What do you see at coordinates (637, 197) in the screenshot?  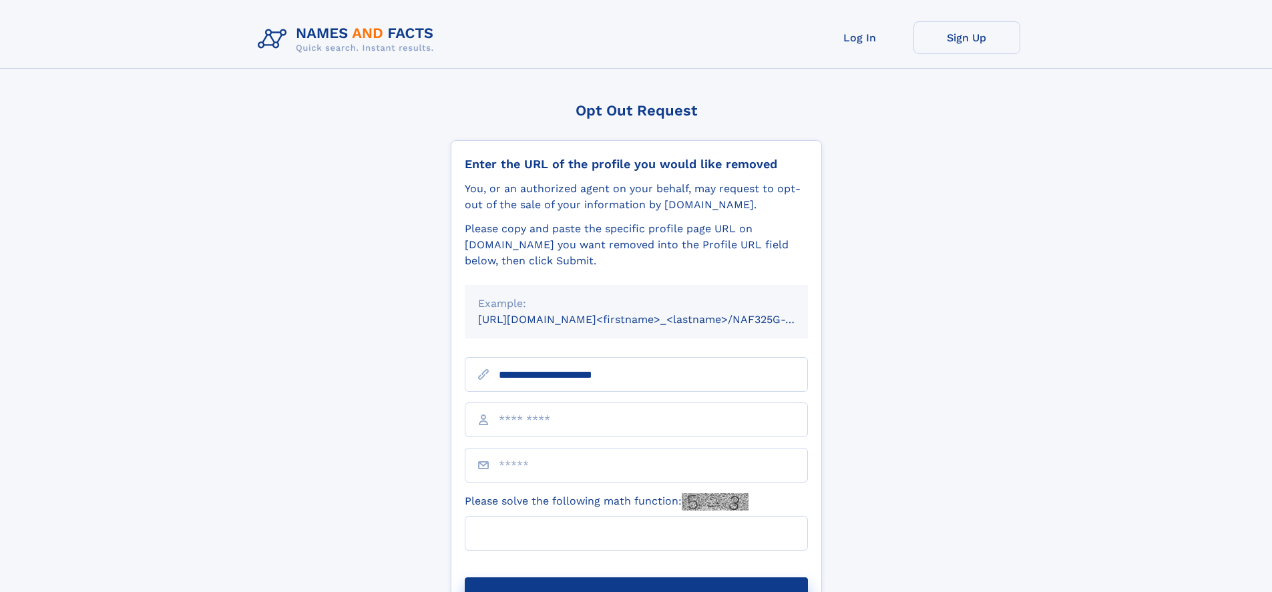 I see `div: You, or an authorized agent on your behalf, may request to opt-out of the sale of your informatio...` at bounding box center [637, 197].